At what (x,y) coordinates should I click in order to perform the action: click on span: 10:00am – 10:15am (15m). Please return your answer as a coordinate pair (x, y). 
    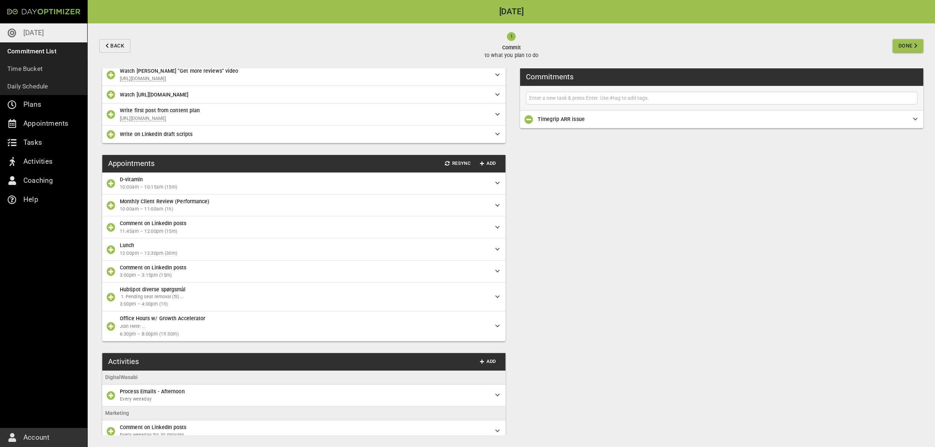
    Looking at the image, I should click on (304, 187).